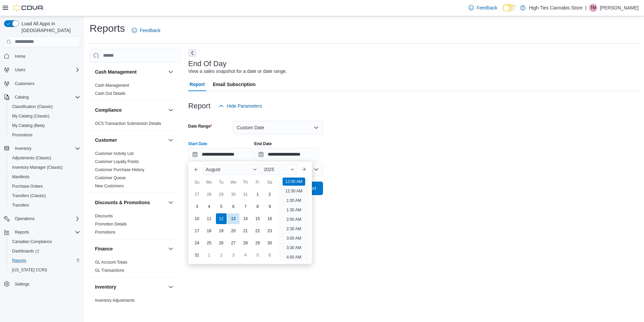 The image size is (644, 322). What do you see at coordinates (45, 195) in the screenshot?
I see `span: Transfers (Classic)` at bounding box center [45, 195].